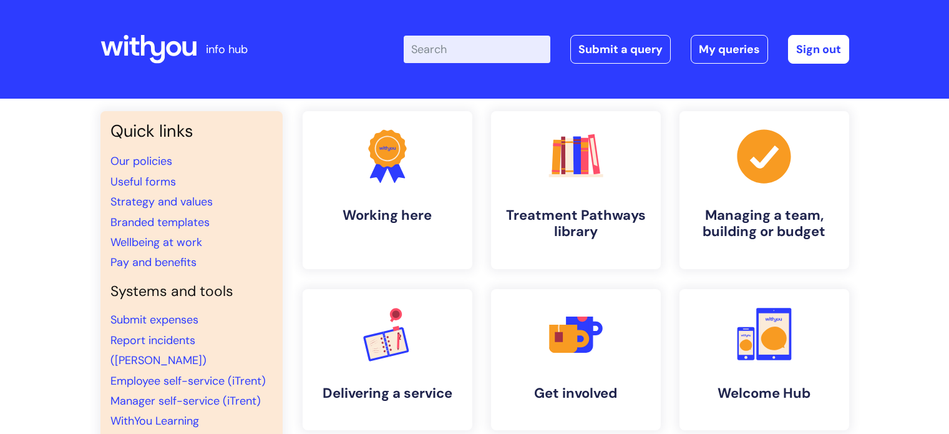  What do you see at coordinates (387, 190) in the screenshot?
I see `a: Working here` at bounding box center [387, 190].